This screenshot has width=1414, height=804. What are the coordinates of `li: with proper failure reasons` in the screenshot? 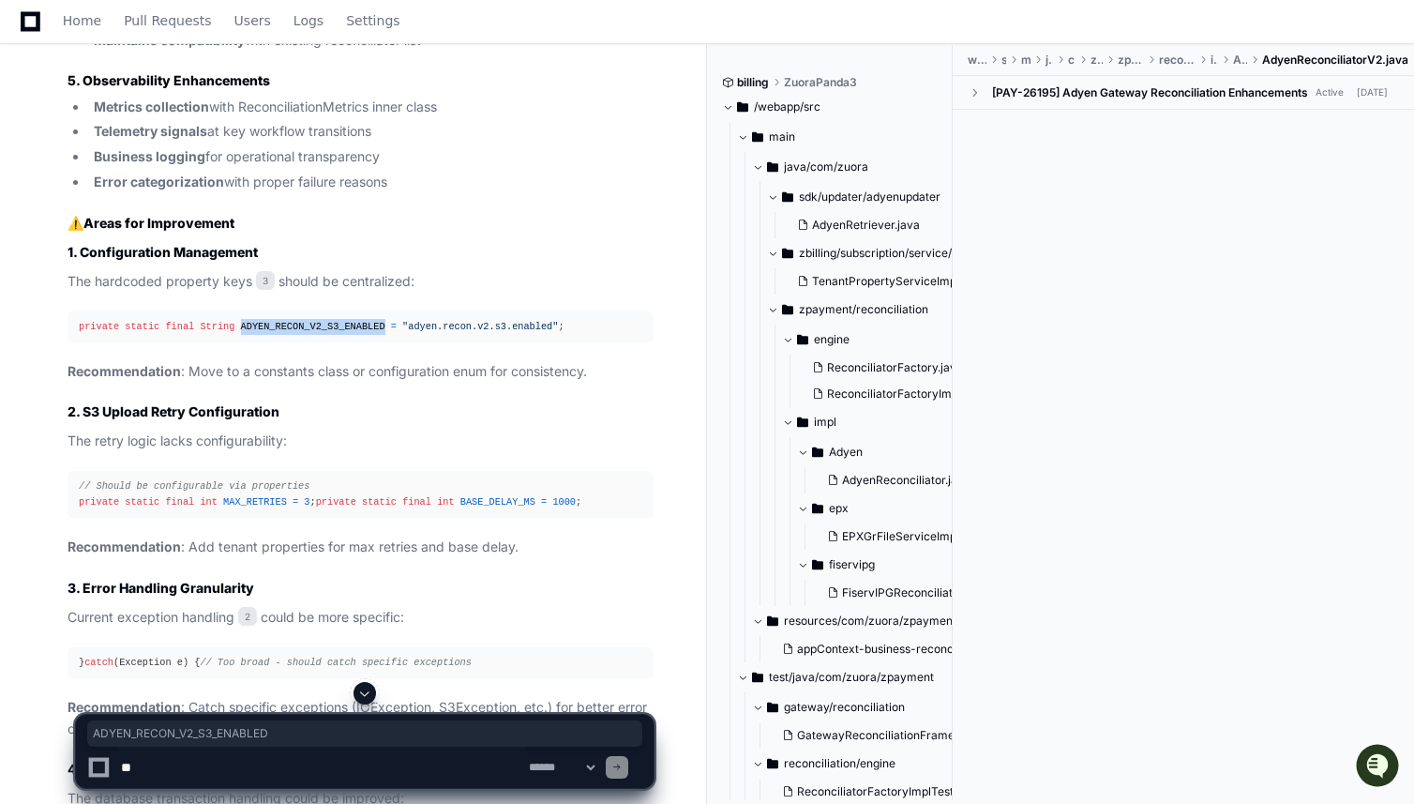 It's located at (371, 182).